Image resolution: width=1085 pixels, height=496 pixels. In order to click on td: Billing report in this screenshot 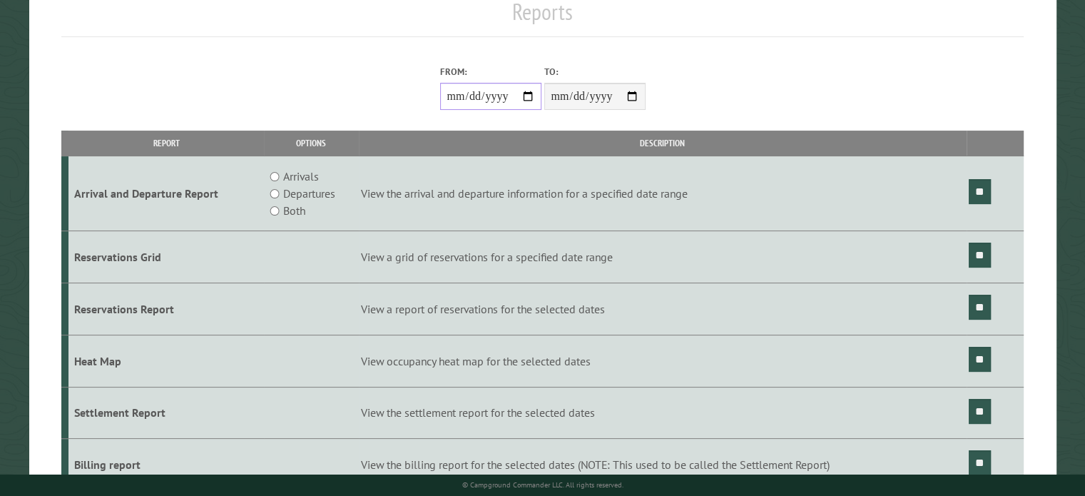, I will do `click(166, 464)`.